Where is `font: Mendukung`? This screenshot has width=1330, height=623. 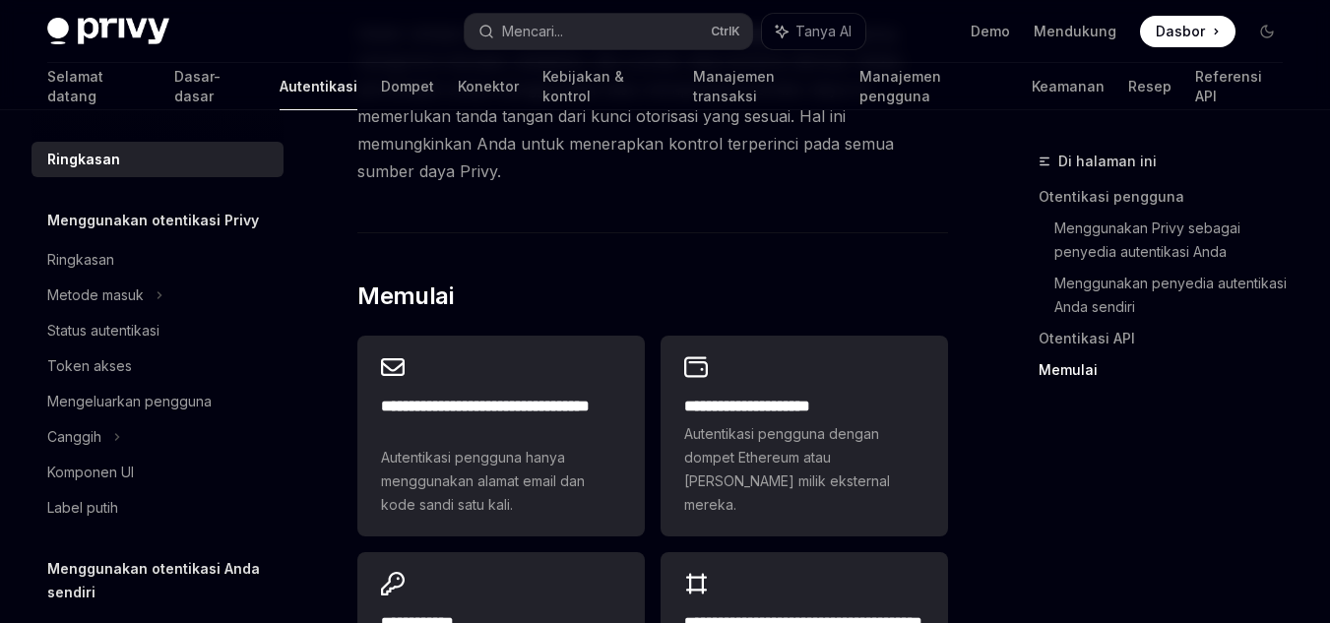 font: Mendukung is located at coordinates (1075, 31).